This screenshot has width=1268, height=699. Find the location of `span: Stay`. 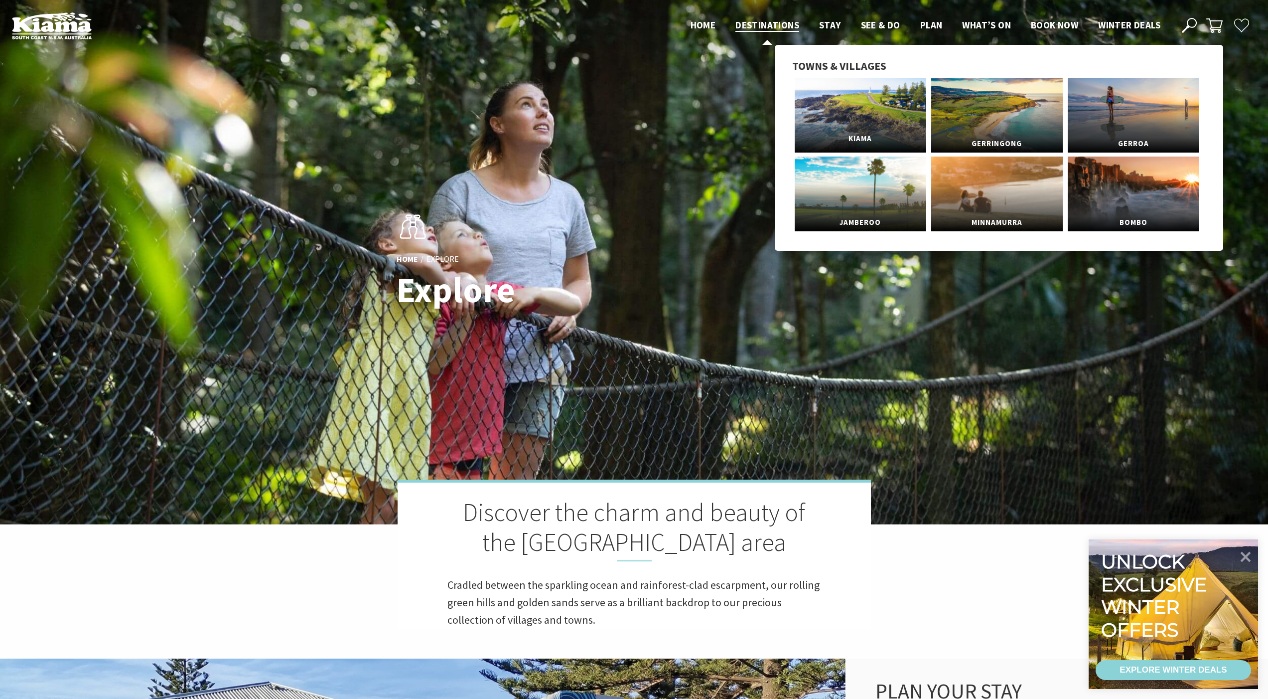

span: Stay is located at coordinates (830, 25).